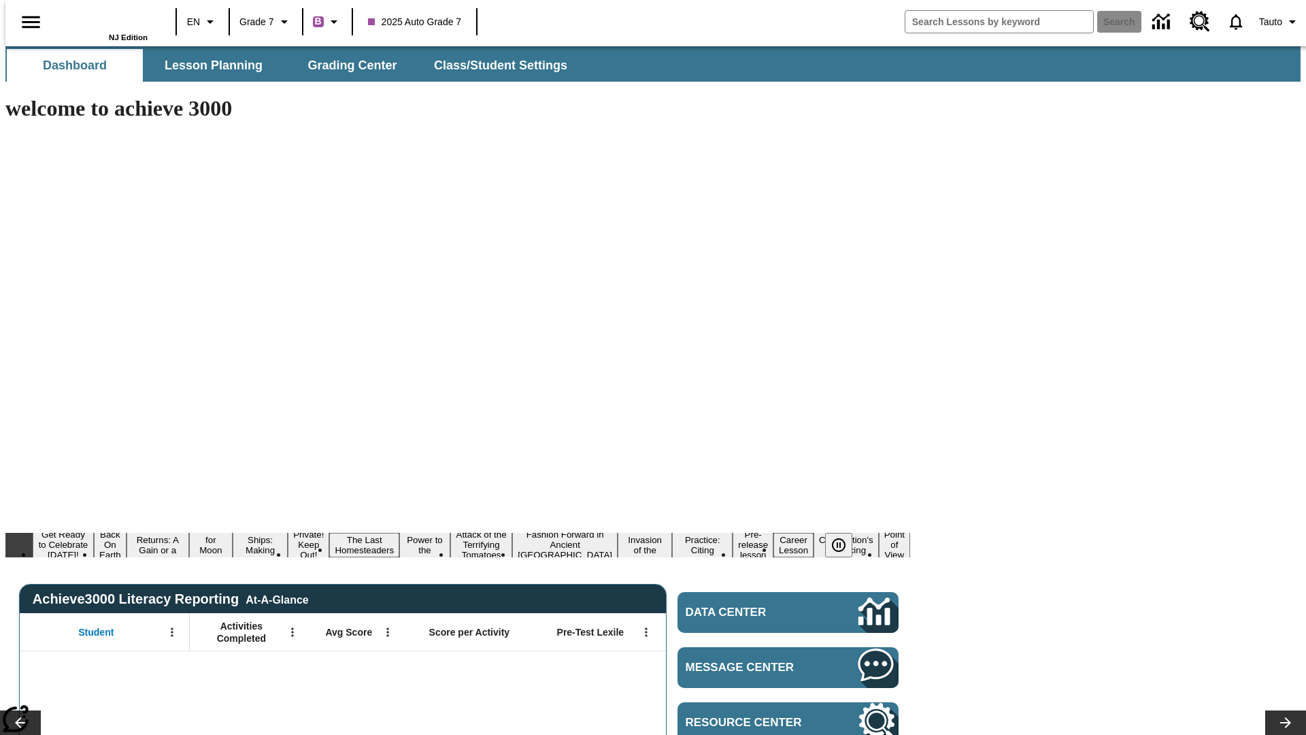  I want to click on button: Slide 14 Career Lesson, so click(793, 545).